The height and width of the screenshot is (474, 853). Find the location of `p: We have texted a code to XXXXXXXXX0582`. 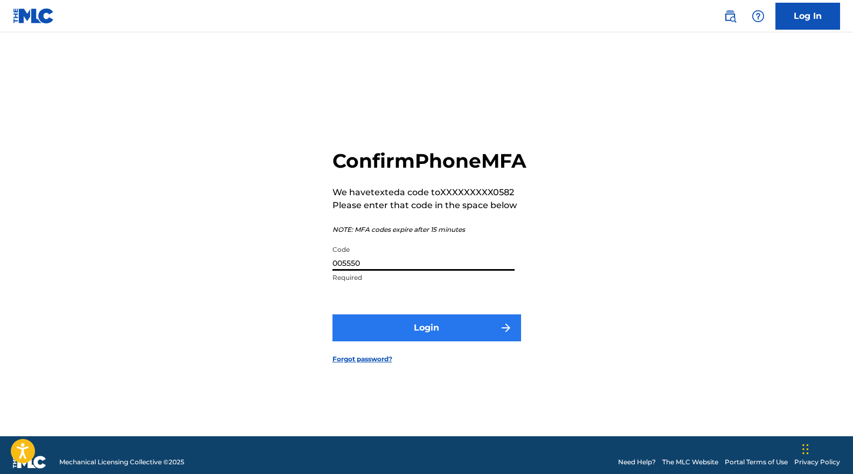

p: We have texted a code to XXXXXXXXX0582 is located at coordinates (429, 192).